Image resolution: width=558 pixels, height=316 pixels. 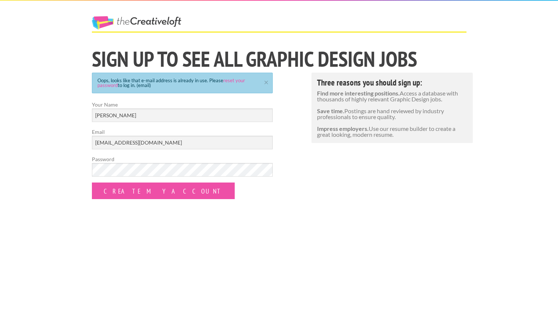 I want to click on h1: Sign Up to See All Graphic Design jobs, so click(x=279, y=59).